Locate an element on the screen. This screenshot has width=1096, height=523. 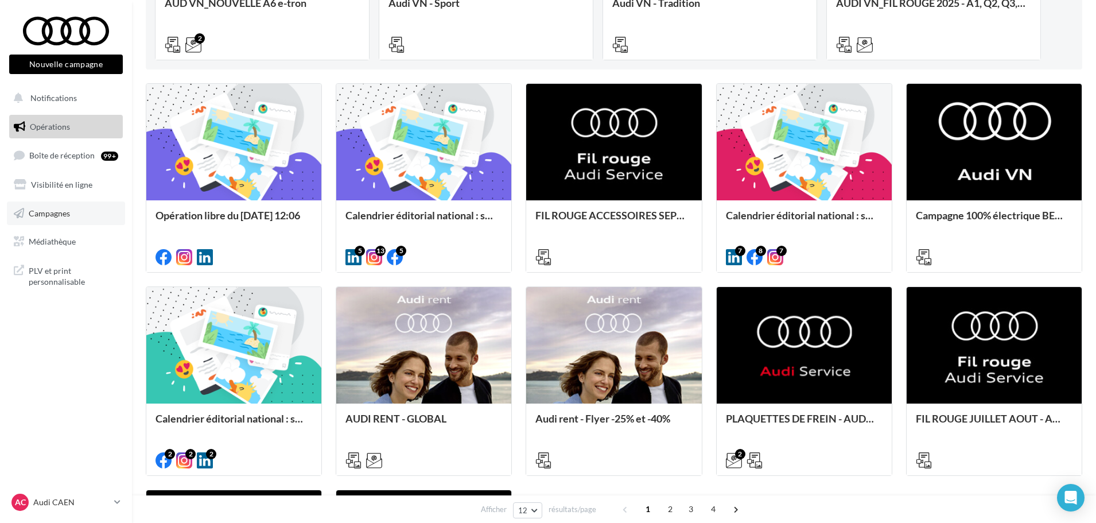
span: Campagnes is located at coordinates (49, 212).